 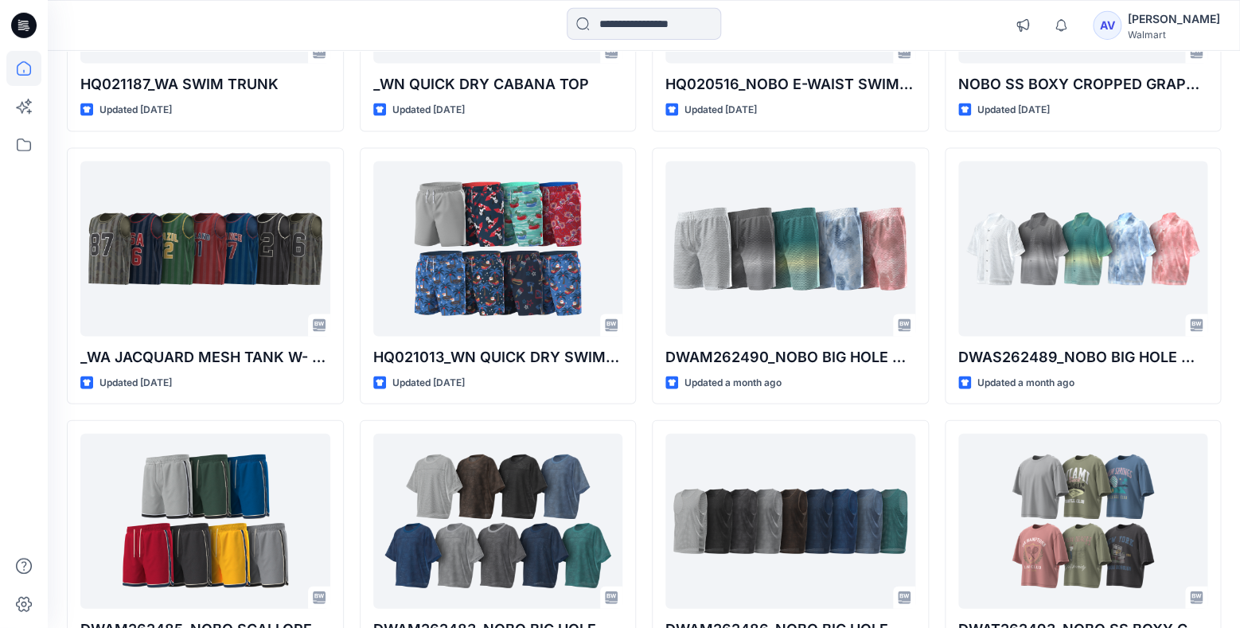 What do you see at coordinates (1083, 249) in the screenshot?
I see `a: DWAS262489_NOBO BIG HOLE MESH CAMP SHIRT` at bounding box center [1083, 249].